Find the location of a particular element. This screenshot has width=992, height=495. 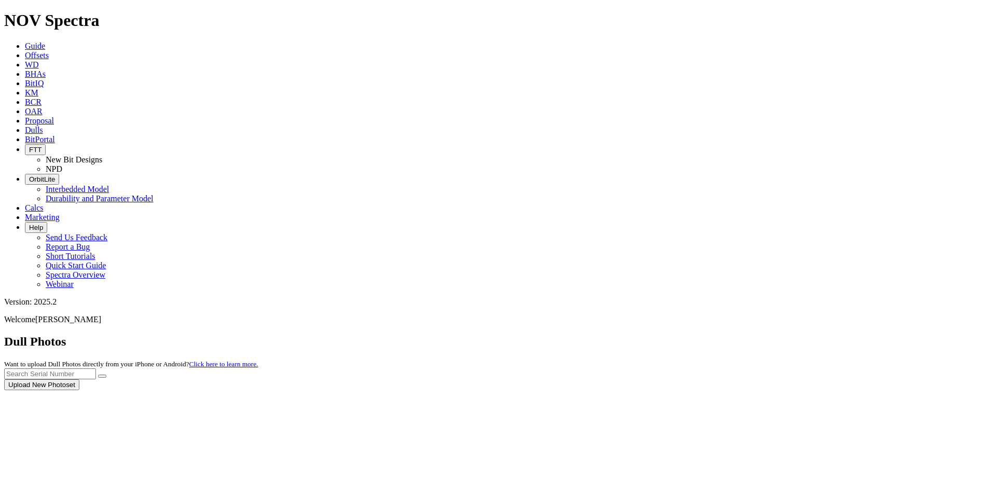

span: Dulls is located at coordinates (34, 130).